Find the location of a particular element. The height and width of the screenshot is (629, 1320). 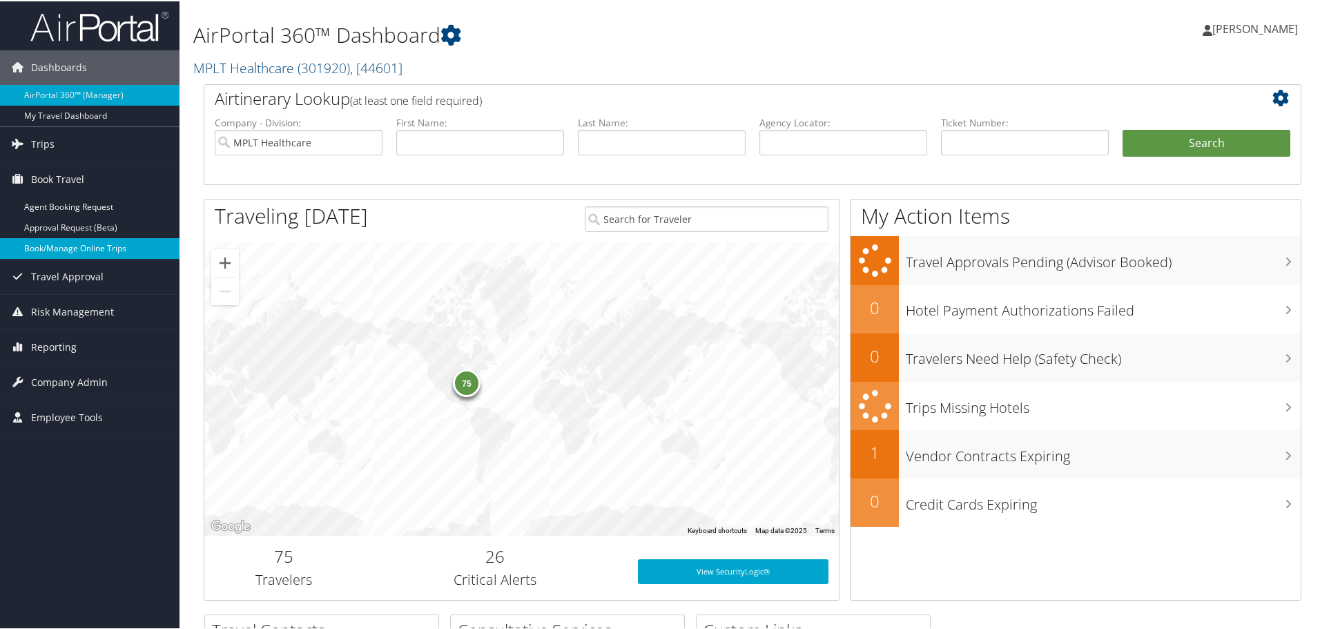

a: 0Credit Cards Expiring is located at coordinates (1076, 501).